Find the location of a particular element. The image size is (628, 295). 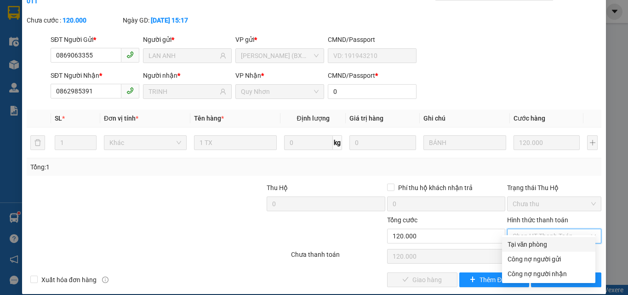

span: info-circle is located at coordinates (105, 280).